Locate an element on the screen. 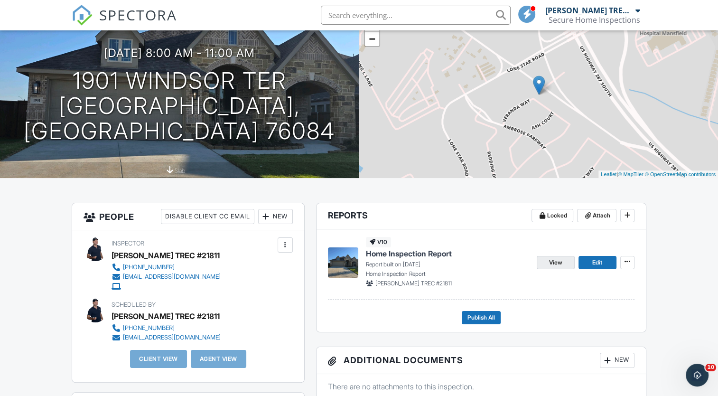 This screenshot has height=396, width=718. img: The Best Home Inspection Software - Spectora is located at coordinates (82, 15).